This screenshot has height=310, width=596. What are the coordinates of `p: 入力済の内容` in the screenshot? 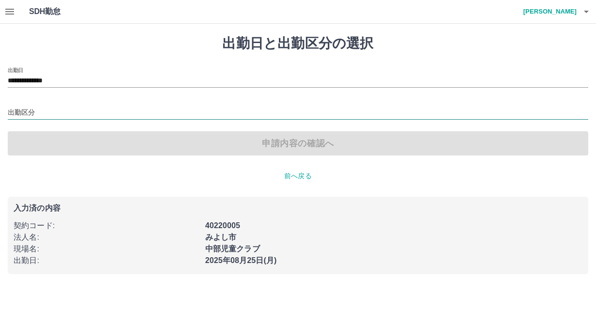 It's located at (298, 208).